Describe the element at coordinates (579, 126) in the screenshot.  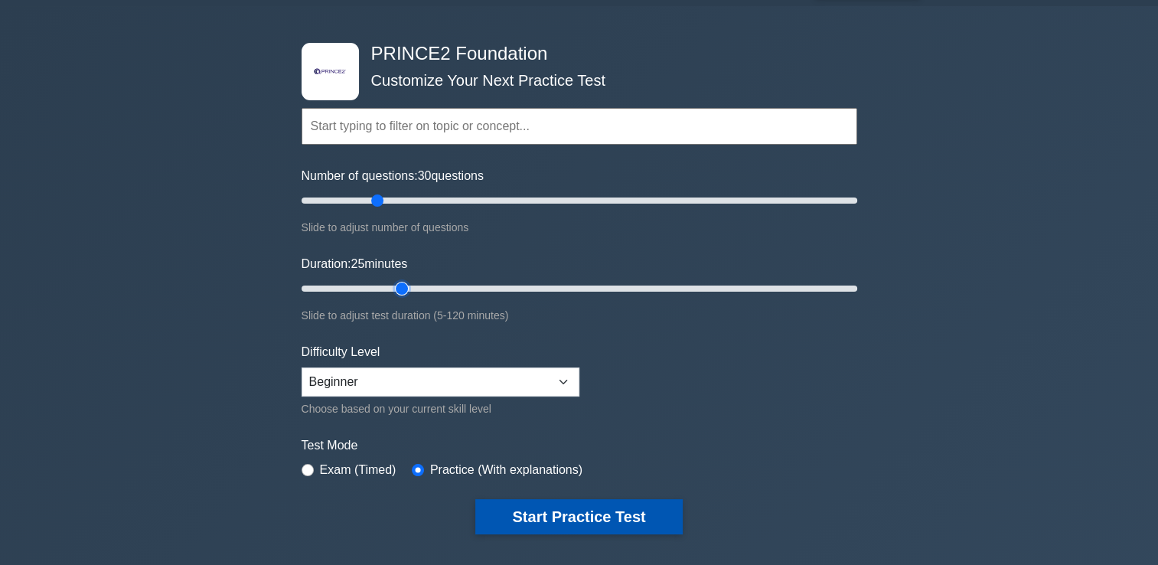
I see `input: Start typing to filter on topic or concept...` at that location.